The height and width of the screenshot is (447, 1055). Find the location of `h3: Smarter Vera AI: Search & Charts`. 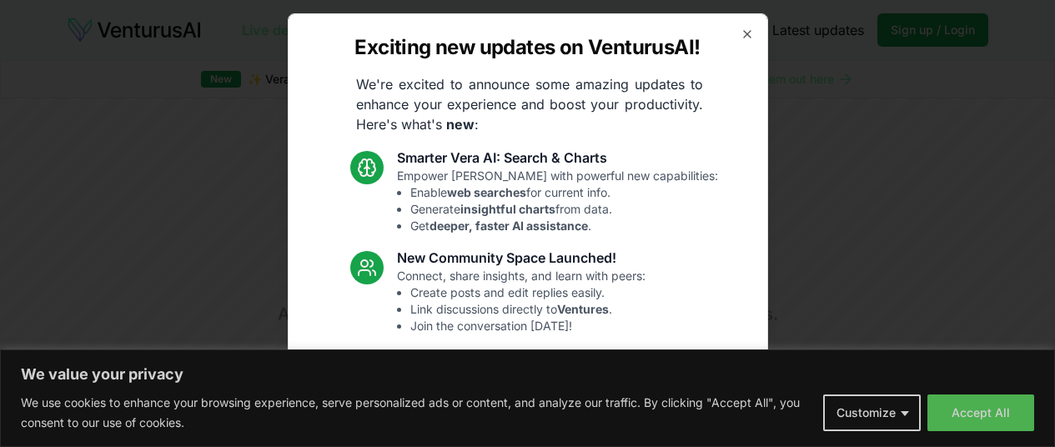

h3: Smarter Vera AI: Search & Charts is located at coordinates (557, 158).